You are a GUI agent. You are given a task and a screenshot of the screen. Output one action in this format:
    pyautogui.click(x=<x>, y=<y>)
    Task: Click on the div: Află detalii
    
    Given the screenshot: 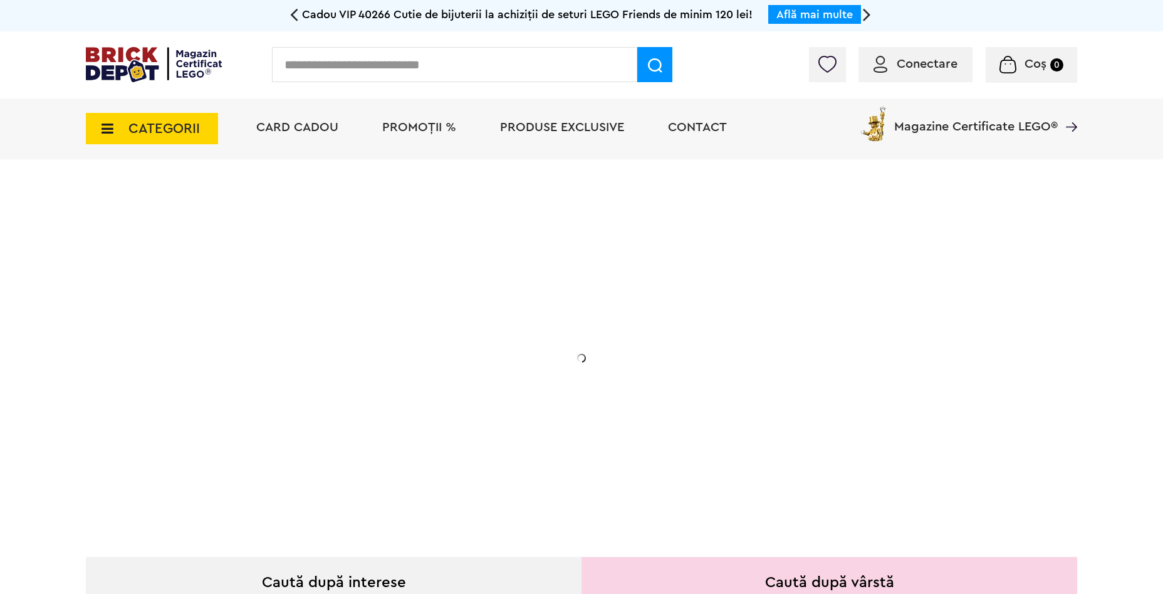 What is the action you would take?
    pyautogui.click(x=300, y=430)
    